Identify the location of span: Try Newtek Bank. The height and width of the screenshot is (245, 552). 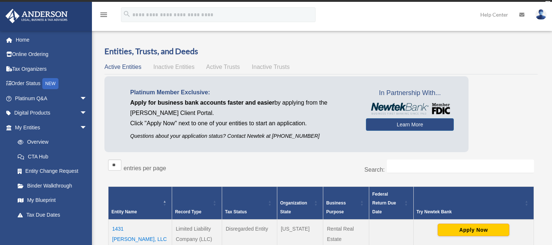
(470, 212).